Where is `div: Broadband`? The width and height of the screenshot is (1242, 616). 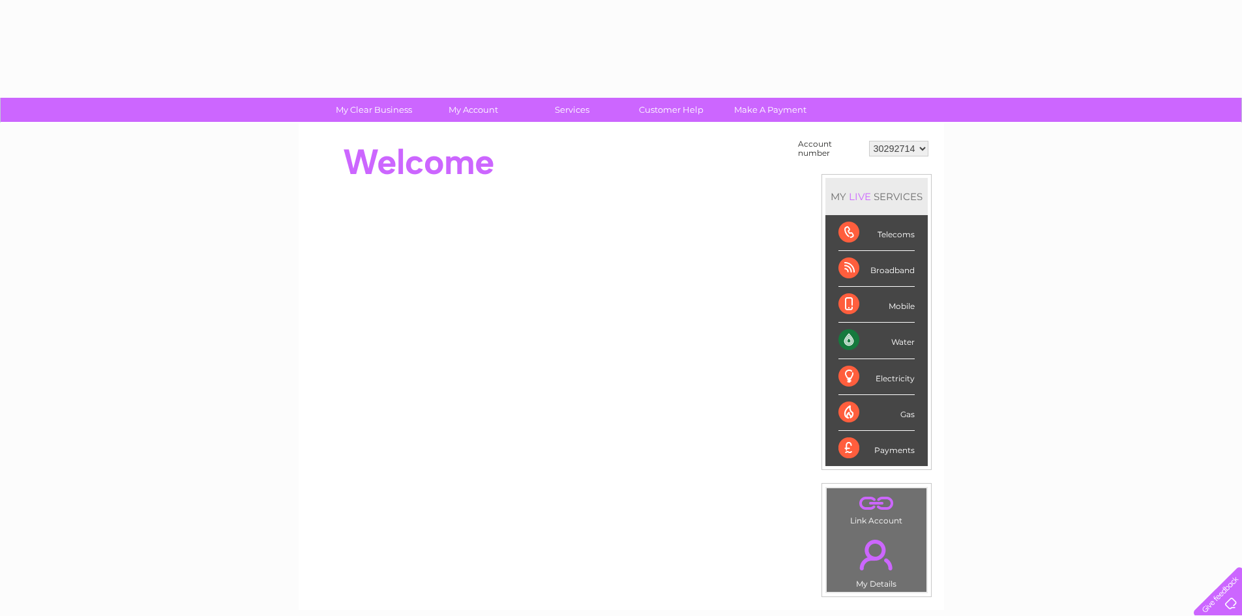
div: Broadband is located at coordinates (876, 269).